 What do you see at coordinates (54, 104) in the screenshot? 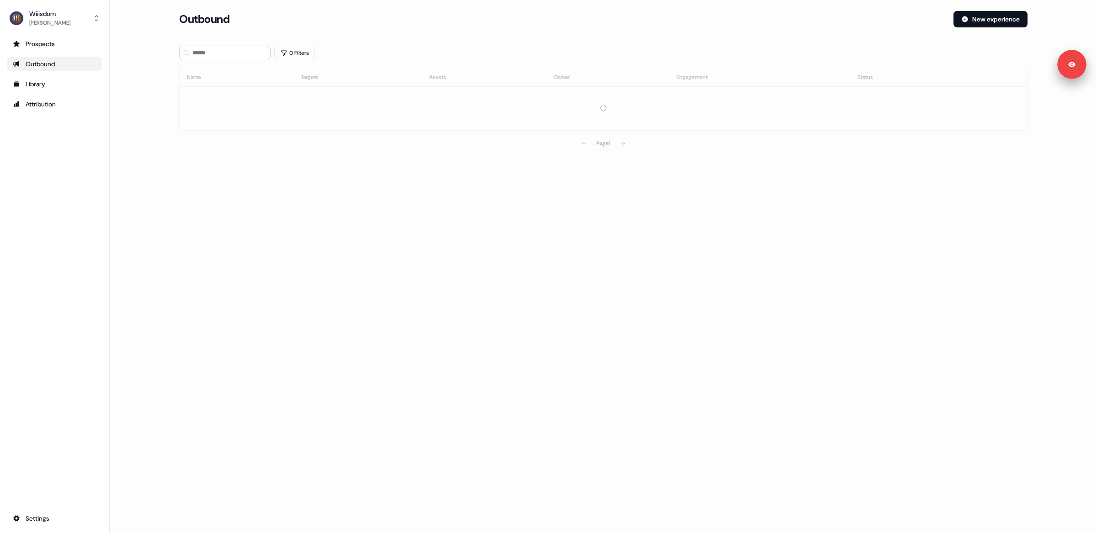
I see `div: Attribution` at bounding box center [54, 104].